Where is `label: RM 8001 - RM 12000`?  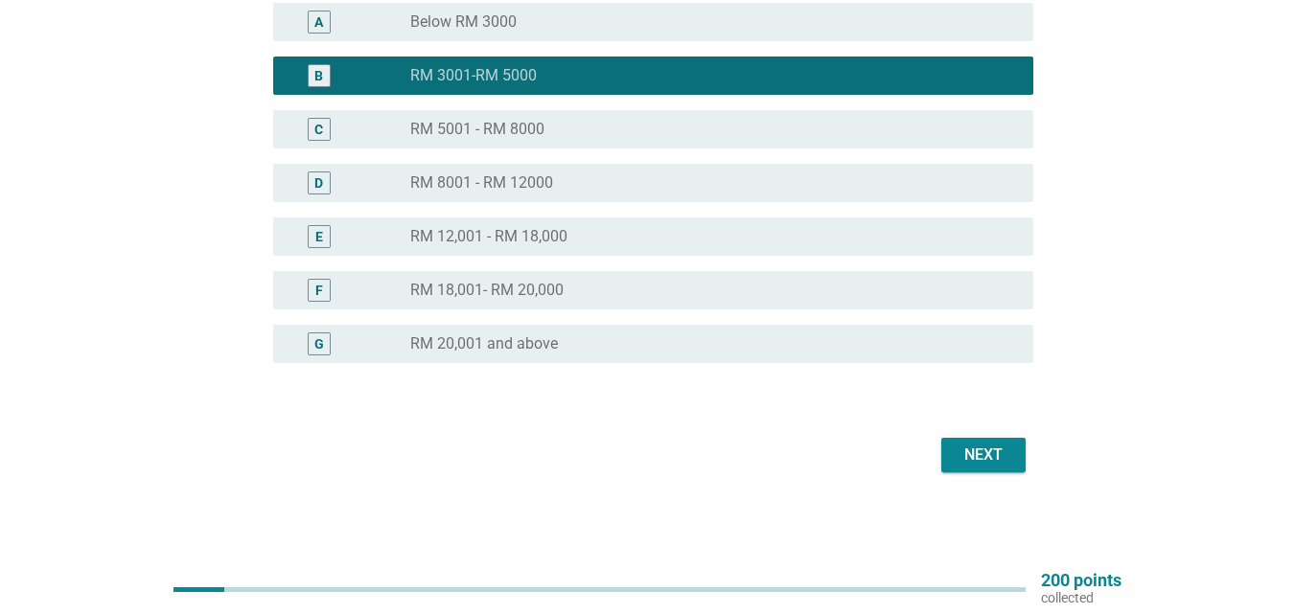 label: RM 8001 - RM 12000 is located at coordinates (481, 183).